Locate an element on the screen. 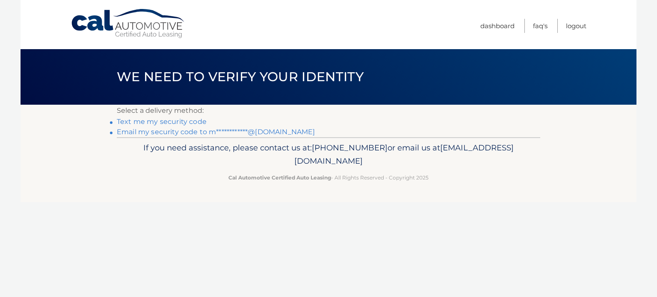 The height and width of the screenshot is (297, 657). p: - All Rights Reserved - Copyright 2025 is located at coordinates (328, 177).